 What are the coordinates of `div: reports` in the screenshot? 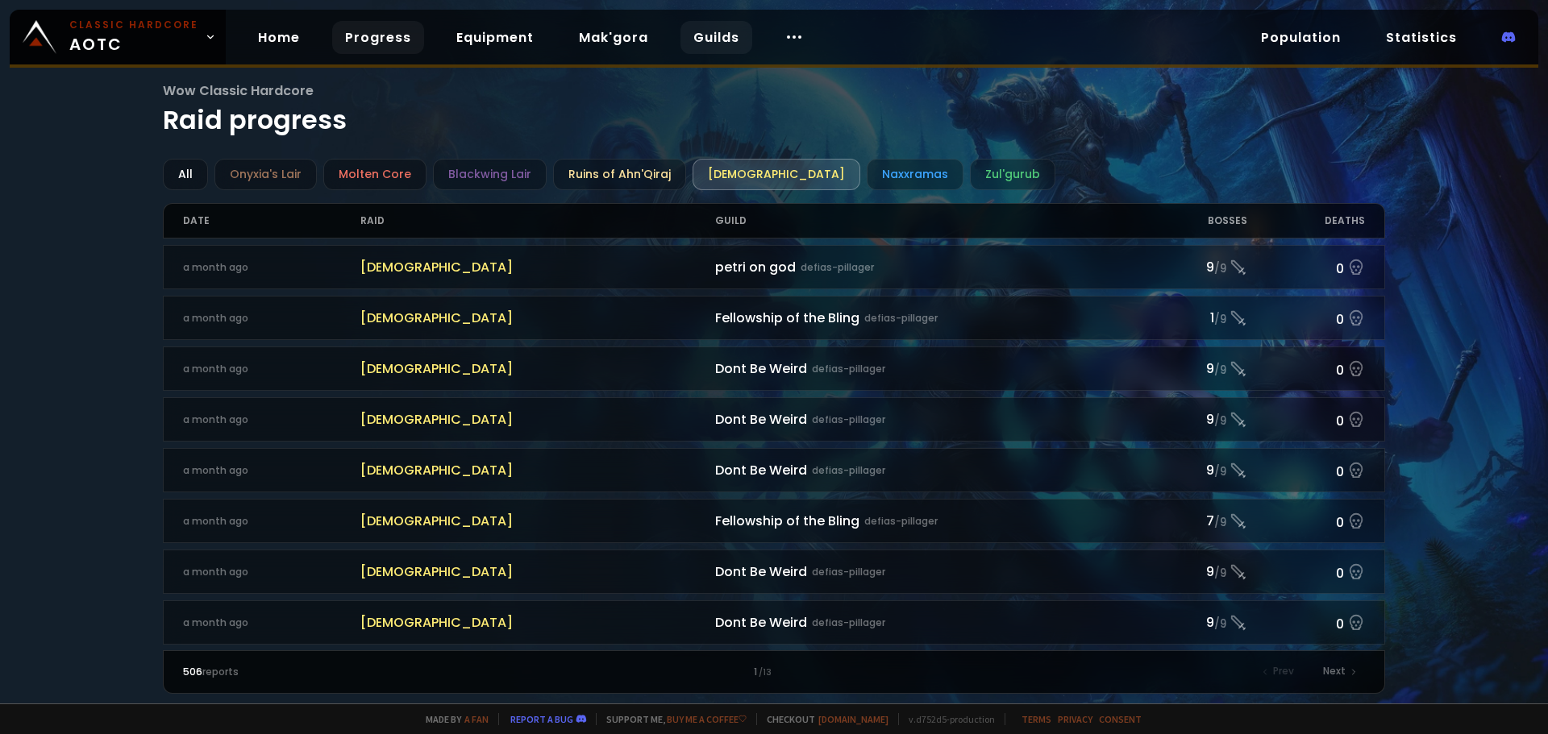 It's located at (331, 672).